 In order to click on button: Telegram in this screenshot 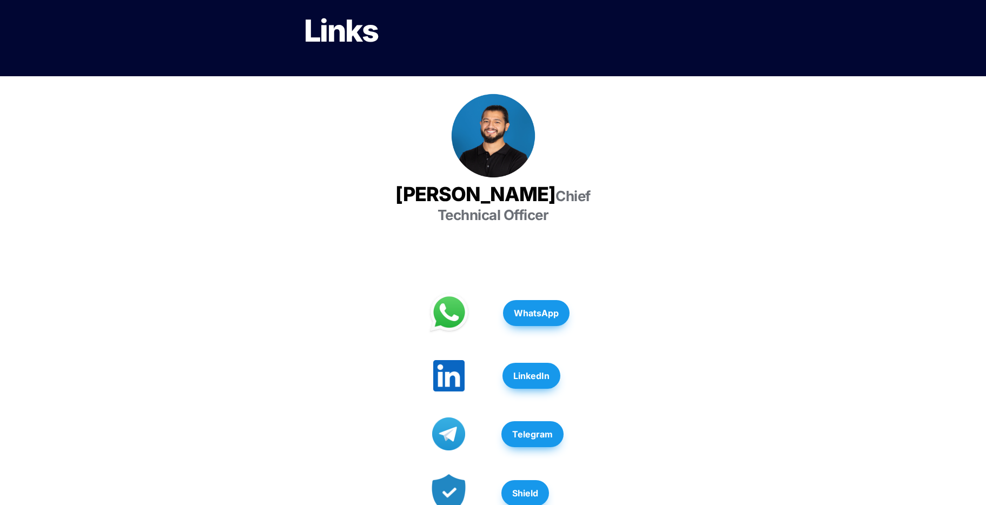, I will do `click(532, 434)`.